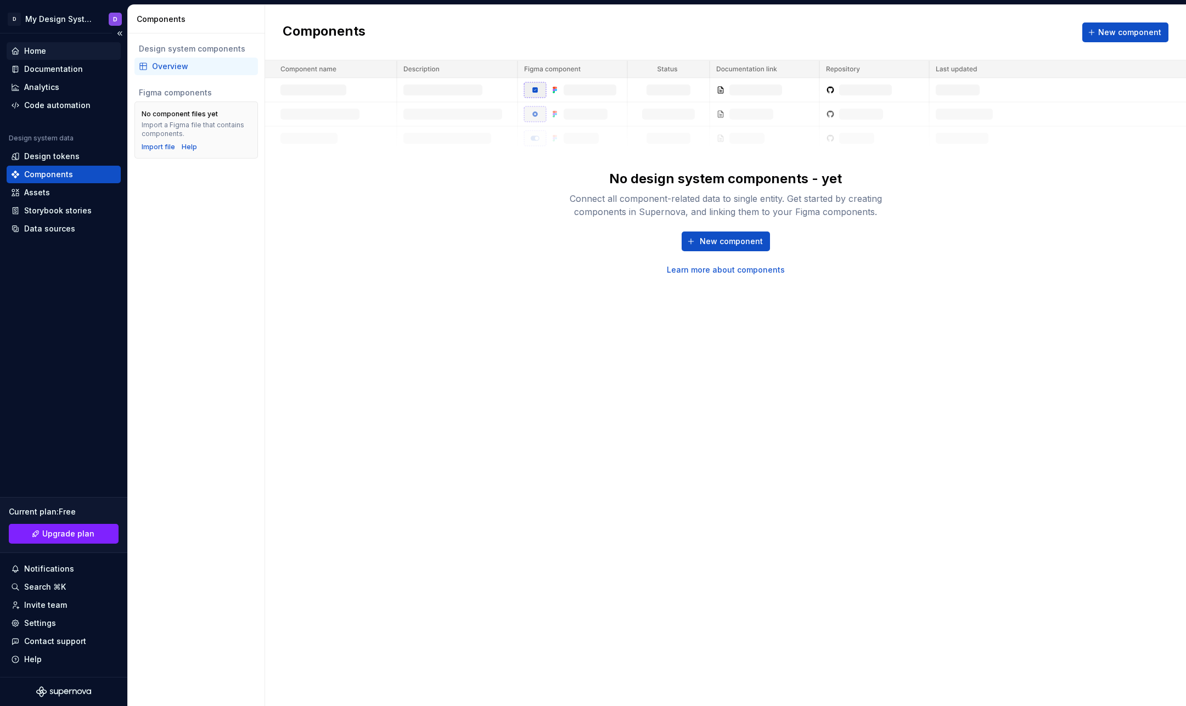 The image size is (1186, 706). What do you see at coordinates (189, 147) in the screenshot?
I see `a: Help` at bounding box center [189, 147].